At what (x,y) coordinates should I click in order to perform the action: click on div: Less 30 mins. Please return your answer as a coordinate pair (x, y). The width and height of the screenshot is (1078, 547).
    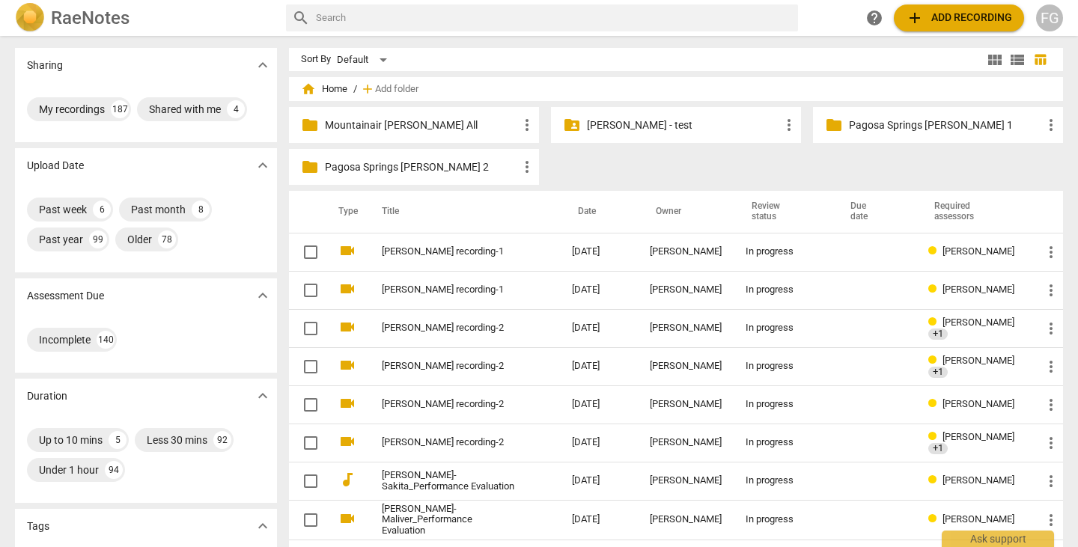
    Looking at the image, I should click on (177, 440).